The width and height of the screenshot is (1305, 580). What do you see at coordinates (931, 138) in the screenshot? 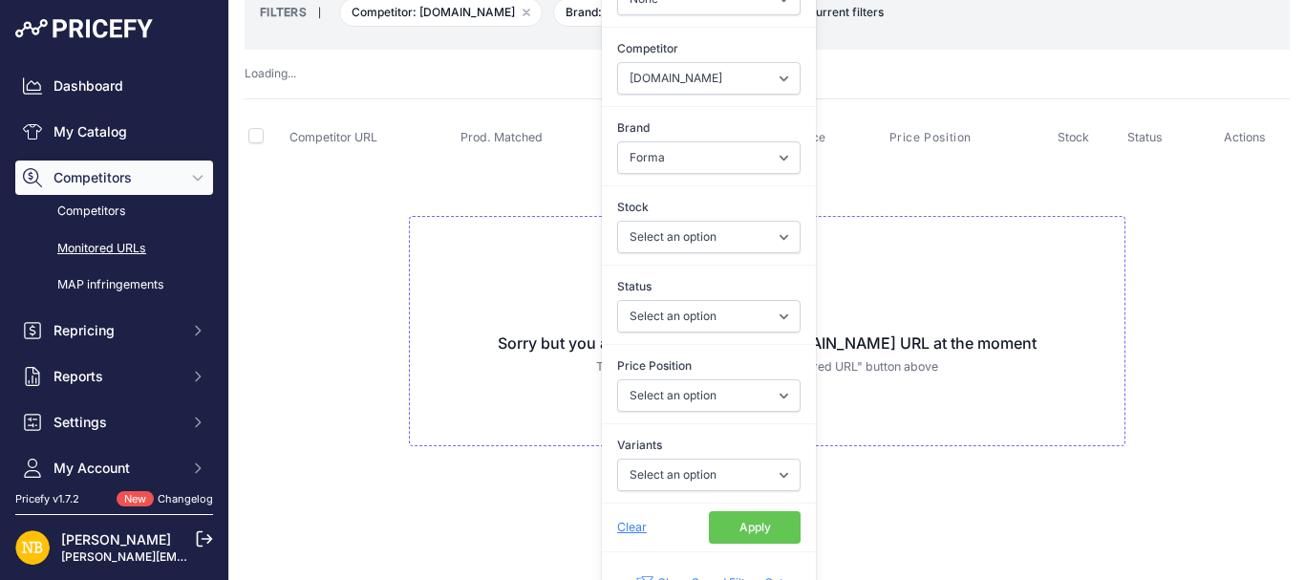
I see `span: Price Position` at bounding box center [931, 138].